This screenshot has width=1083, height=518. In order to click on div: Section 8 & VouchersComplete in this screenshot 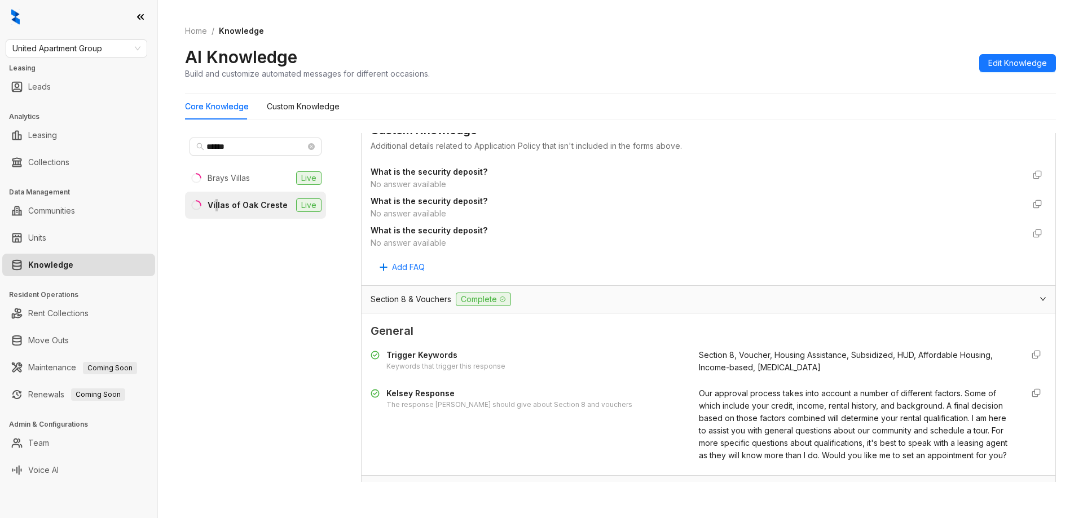, I will do `click(708, 299)`.